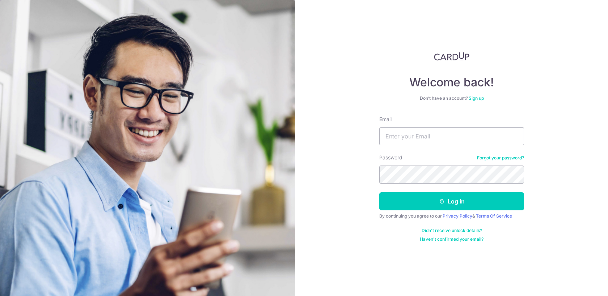 This screenshot has height=296, width=608. What do you see at coordinates (451, 56) in the screenshot?
I see `img: CardUp Logo` at bounding box center [451, 56].